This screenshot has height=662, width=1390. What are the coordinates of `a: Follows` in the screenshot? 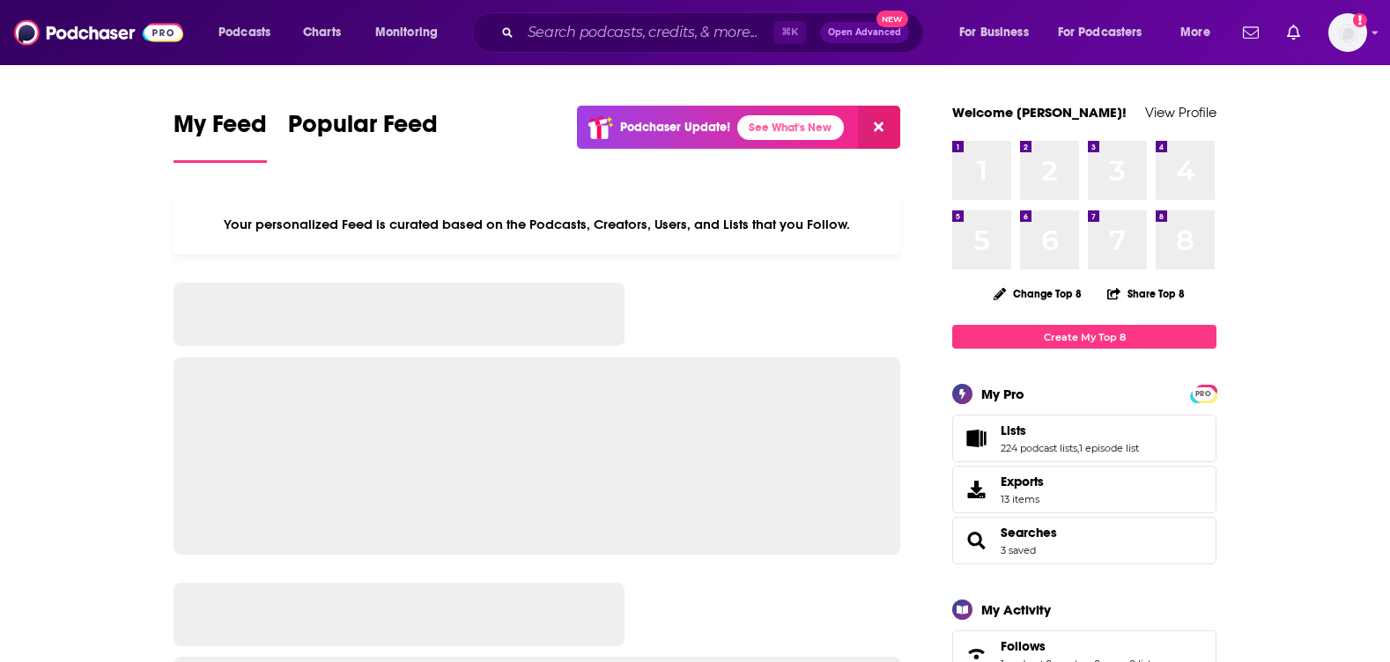 It's located at (1078, 646).